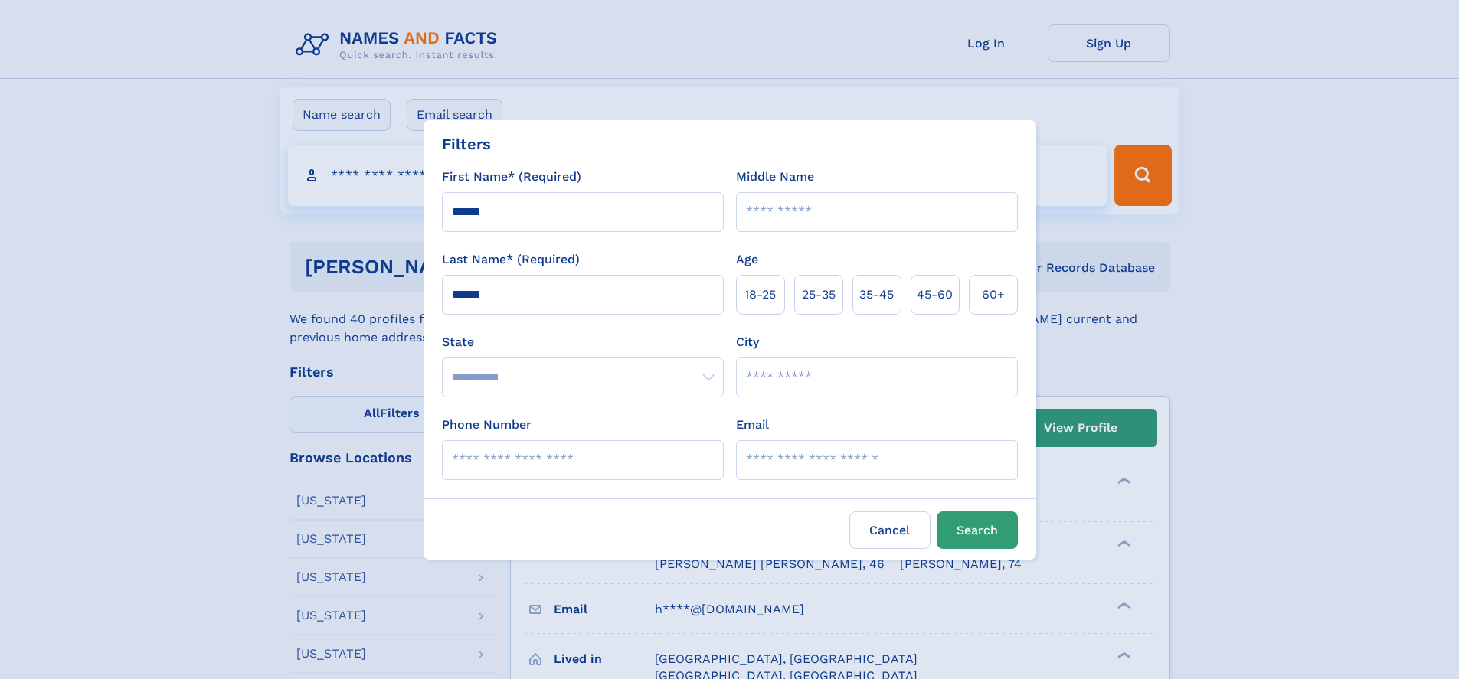 This screenshot has height=679, width=1459. Describe the element at coordinates (747, 260) in the screenshot. I see `label: Age` at that location.